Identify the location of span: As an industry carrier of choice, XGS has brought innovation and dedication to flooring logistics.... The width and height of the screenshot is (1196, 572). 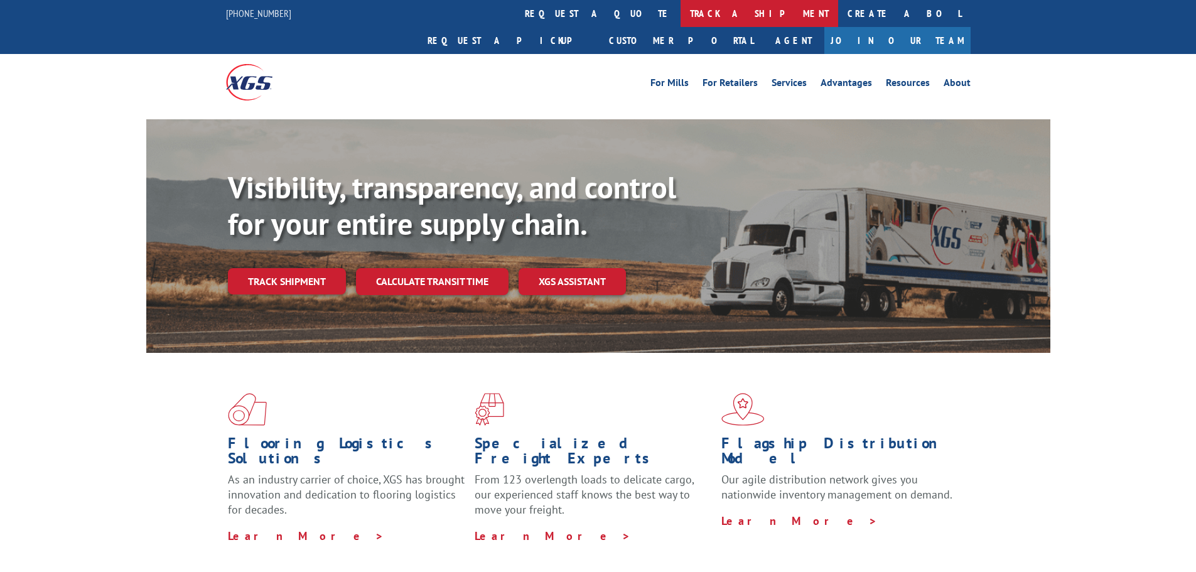
(346, 494).